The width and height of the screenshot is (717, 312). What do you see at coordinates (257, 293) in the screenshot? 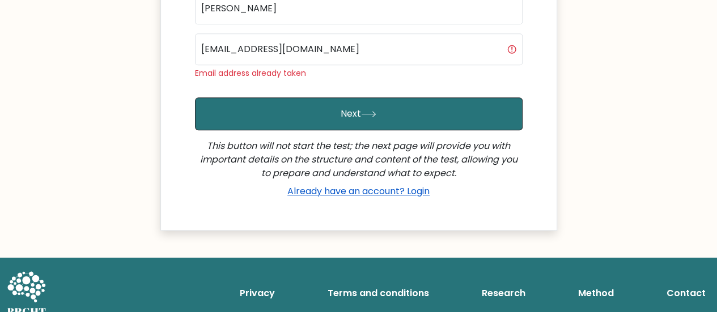
I see `a: Privacy` at bounding box center [257, 293].